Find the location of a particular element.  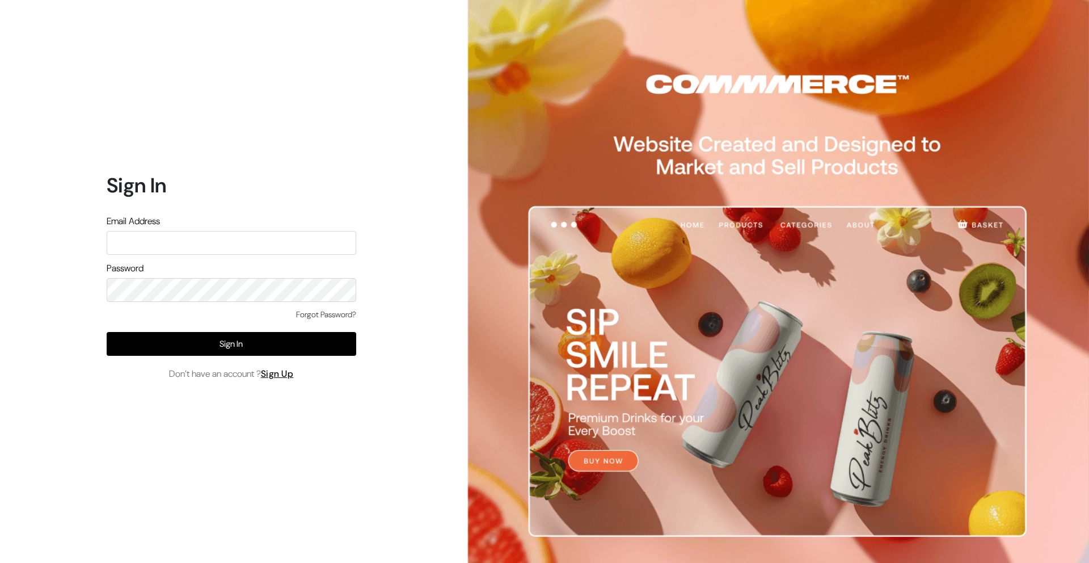

a: Forgot Password? is located at coordinates (326, 314).